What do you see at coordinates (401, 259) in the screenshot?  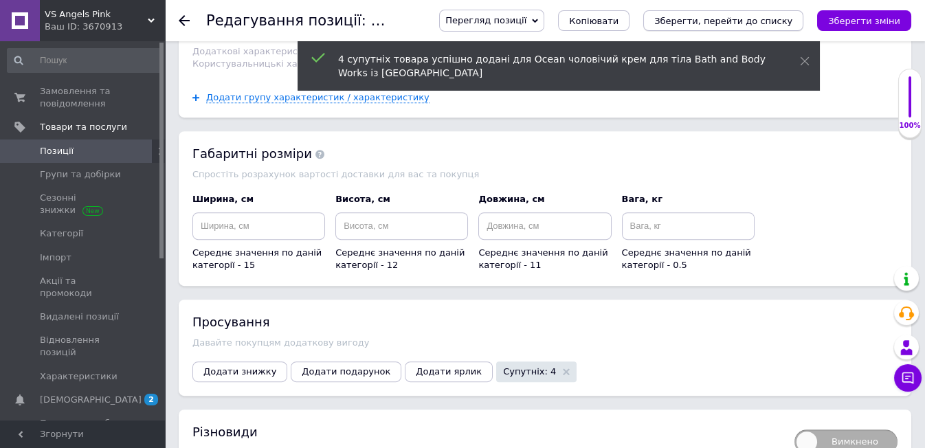 I see `div: Середнє значення по даній категорії - 12` at bounding box center [401, 259].